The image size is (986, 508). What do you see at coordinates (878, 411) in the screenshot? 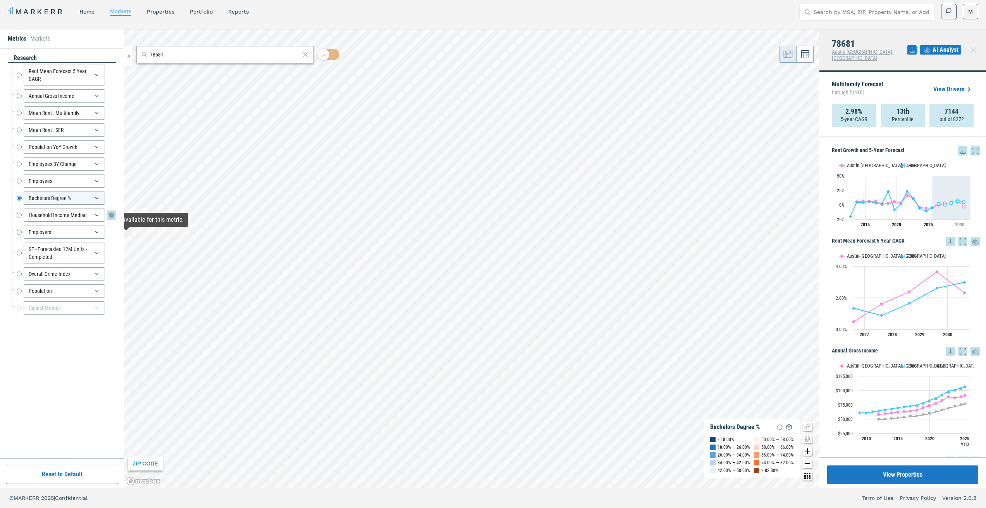
I see `path: Wednesday, 14 Dec, 18:00, 64,267.98. 78681.` at bounding box center [878, 411].